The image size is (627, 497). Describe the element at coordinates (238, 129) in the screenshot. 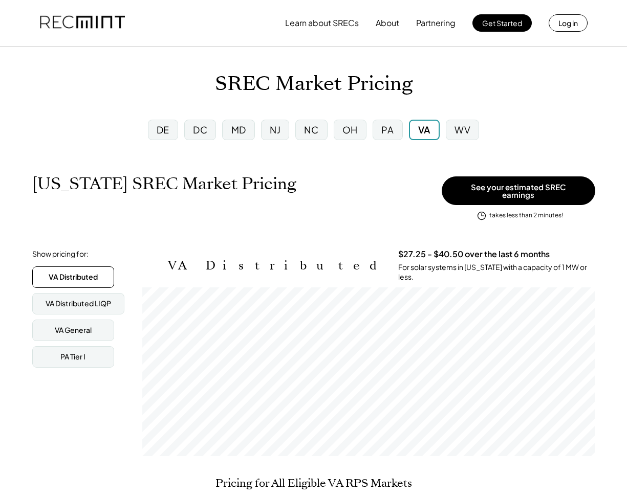

I see `div: MD` at that location.